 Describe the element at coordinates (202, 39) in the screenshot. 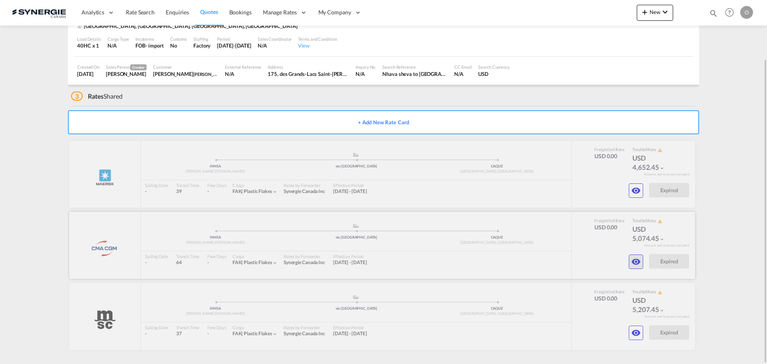

I see `div: Stuffing` at that location.